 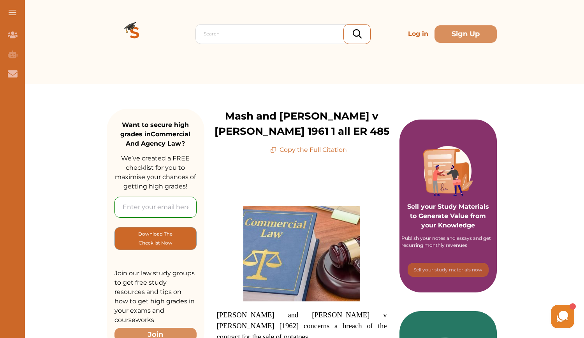 I want to click on img: Commercial-and-Agency-Law-feature-300x245.jpg, so click(x=302, y=253).